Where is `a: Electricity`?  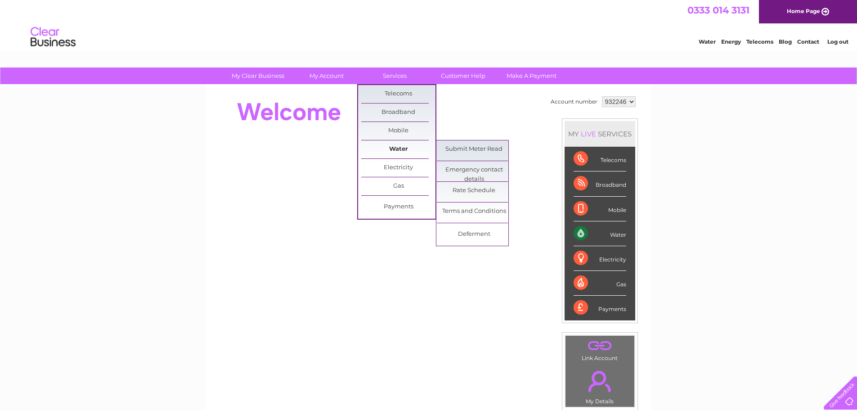 a: Electricity is located at coordinates (398, 168).